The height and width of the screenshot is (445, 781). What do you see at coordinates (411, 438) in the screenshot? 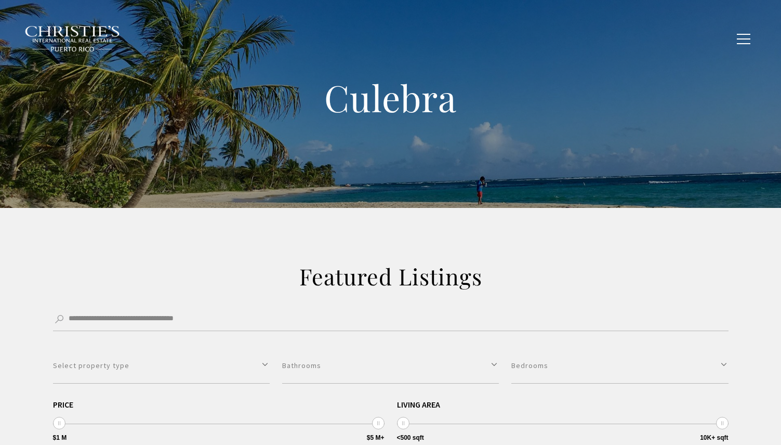
I see `span: <500 sqft` at bounding box center [411, 438].